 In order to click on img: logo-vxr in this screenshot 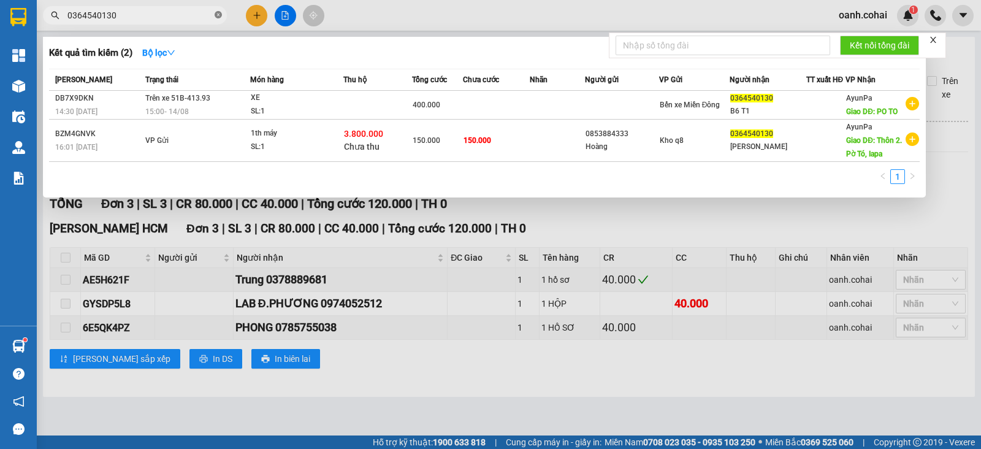, I will do `click(18, 17)`.